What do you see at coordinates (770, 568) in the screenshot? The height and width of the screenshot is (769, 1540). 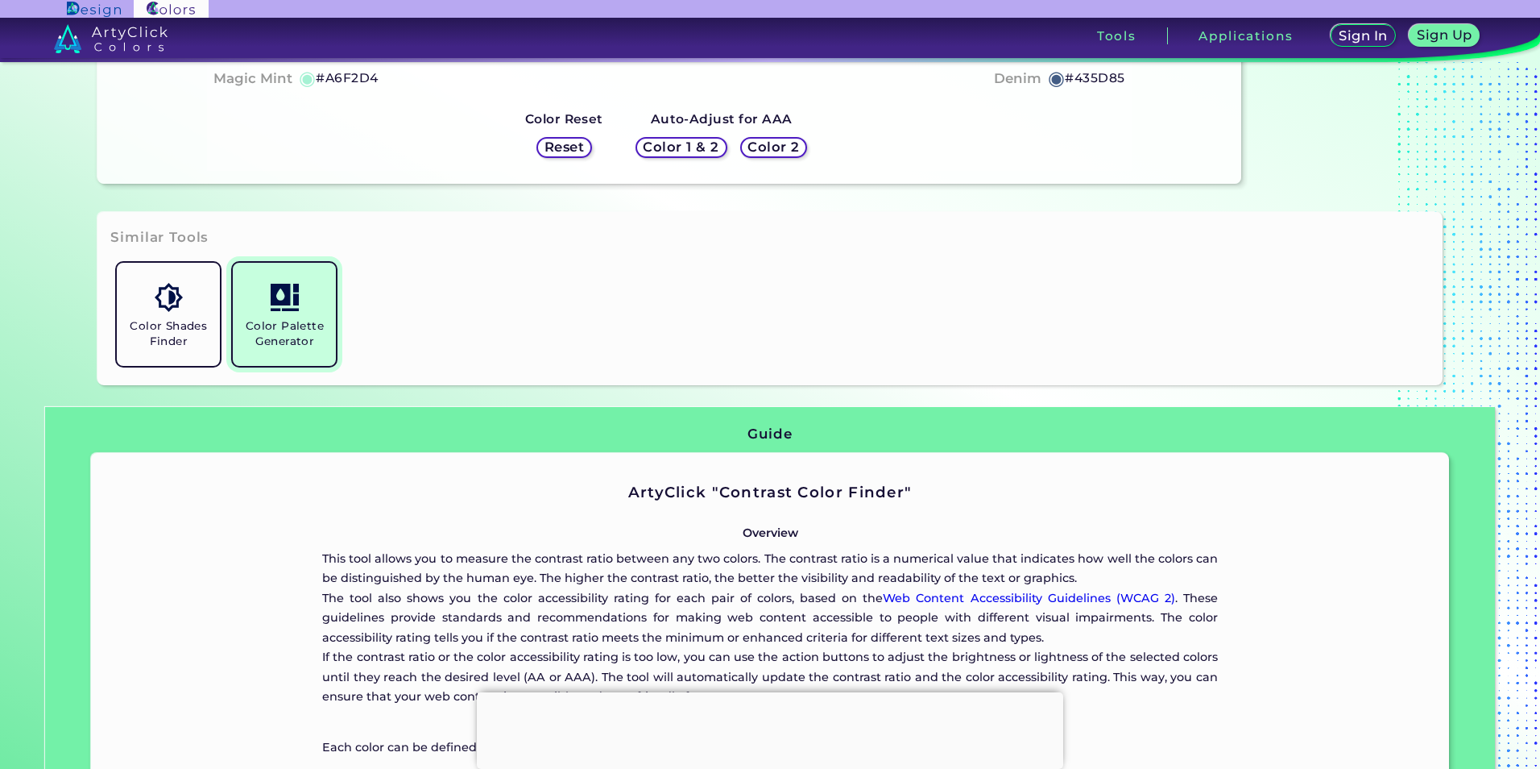 I see `p: This tool allows you to measure the contrast ratio between any two colors. The contrast ratio is ...` at bounding box center [770, 568].